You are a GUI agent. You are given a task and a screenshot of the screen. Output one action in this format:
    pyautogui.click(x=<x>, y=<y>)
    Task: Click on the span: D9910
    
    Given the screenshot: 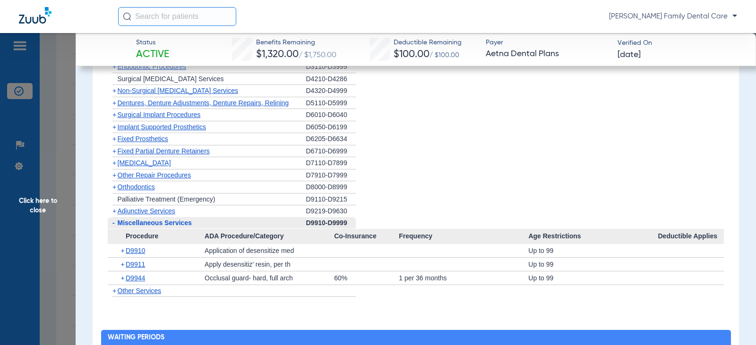 What is the action you would take?
    pyautogui.click(x=135, y=251)
    